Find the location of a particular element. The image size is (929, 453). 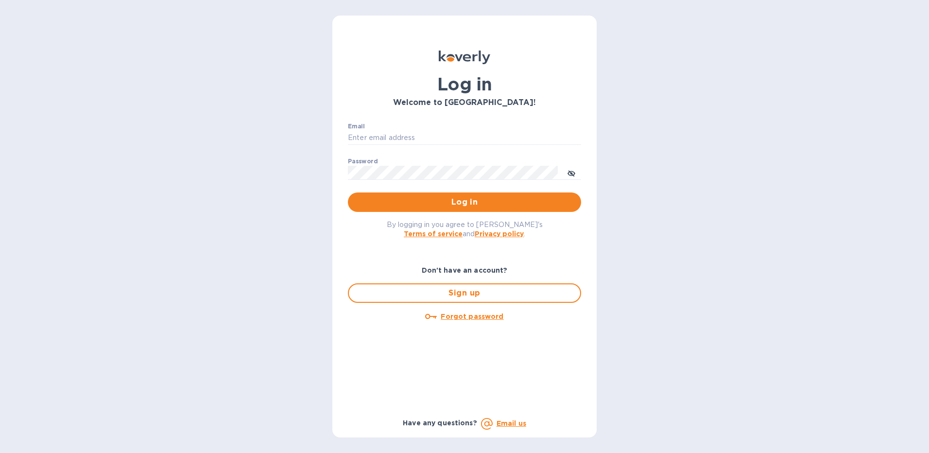

span: Log in is located at coordinates (465, 202).